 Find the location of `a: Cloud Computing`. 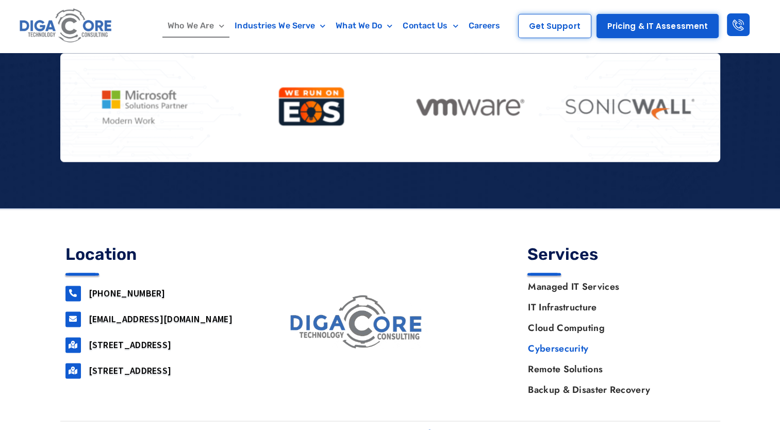

a: Cloud Computing is located at coordinates (616, 328).